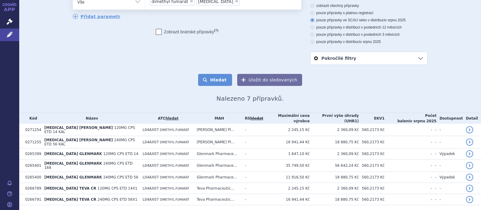  What do you see at coordinates (32, 166) in the screenshot?
I see `td: 0265401` at bounding box center [32, 166].